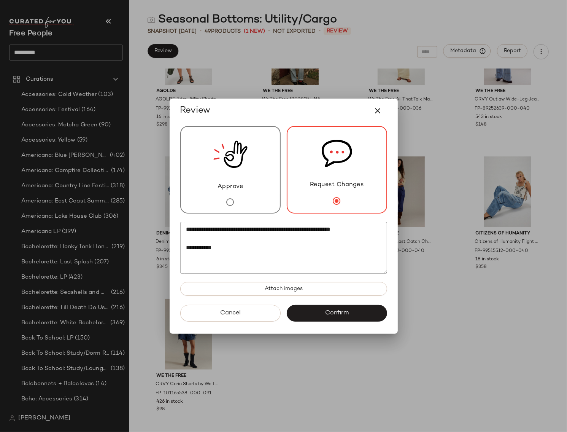 The image size is (567, 432). What do you see at coordinates (337, 185) in the screenshot?
I see `span: Request Changes` at bounding box center [337, 185].